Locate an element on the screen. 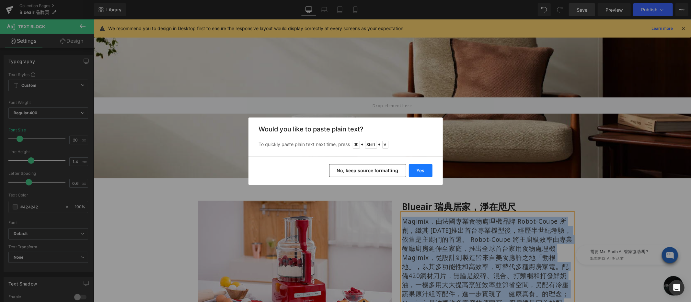  div: 打開聊天 is located at coordinates (580, 267).